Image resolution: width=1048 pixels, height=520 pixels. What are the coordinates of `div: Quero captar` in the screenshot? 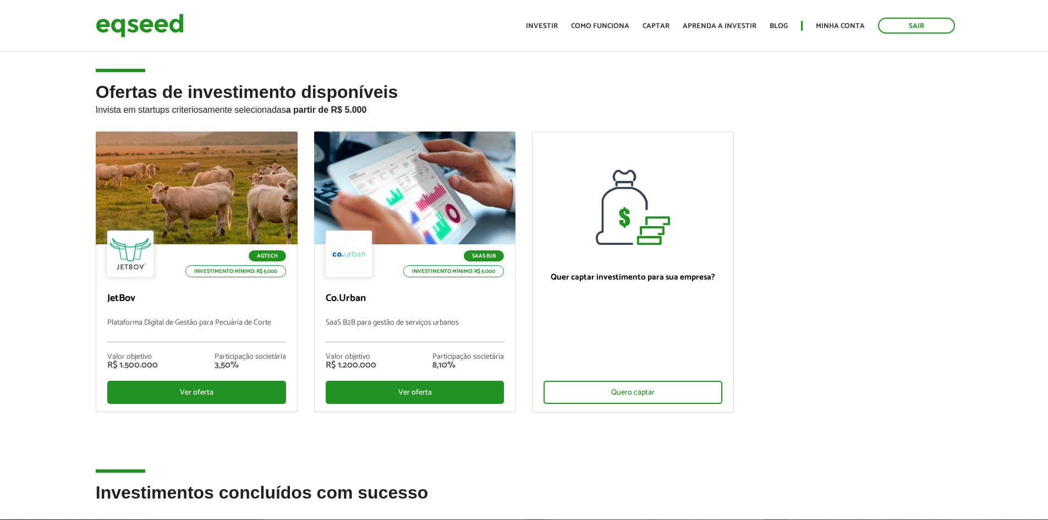 It's located at (633, 392).